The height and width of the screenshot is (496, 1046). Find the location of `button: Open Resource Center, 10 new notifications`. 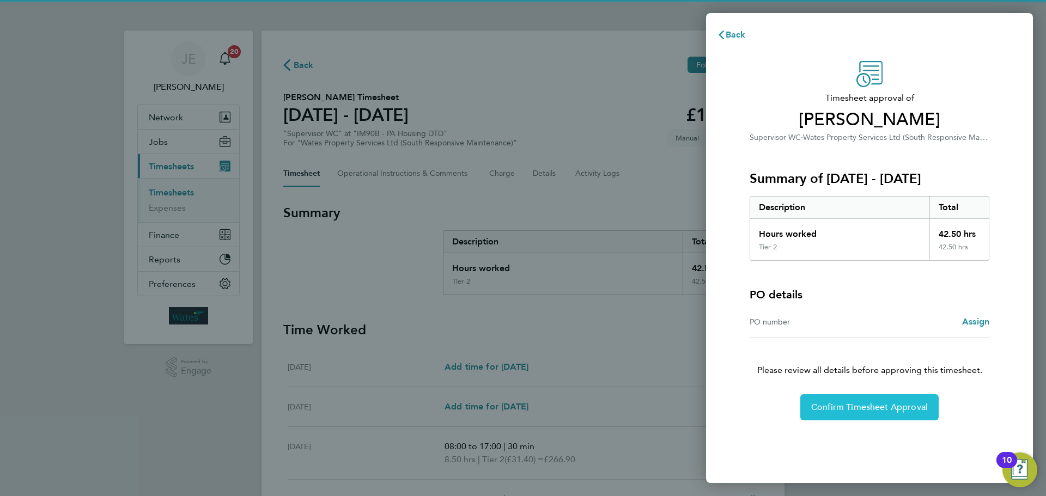

button: Open Resource Center, 10 new notifications is located at coordinates (1020, 470).